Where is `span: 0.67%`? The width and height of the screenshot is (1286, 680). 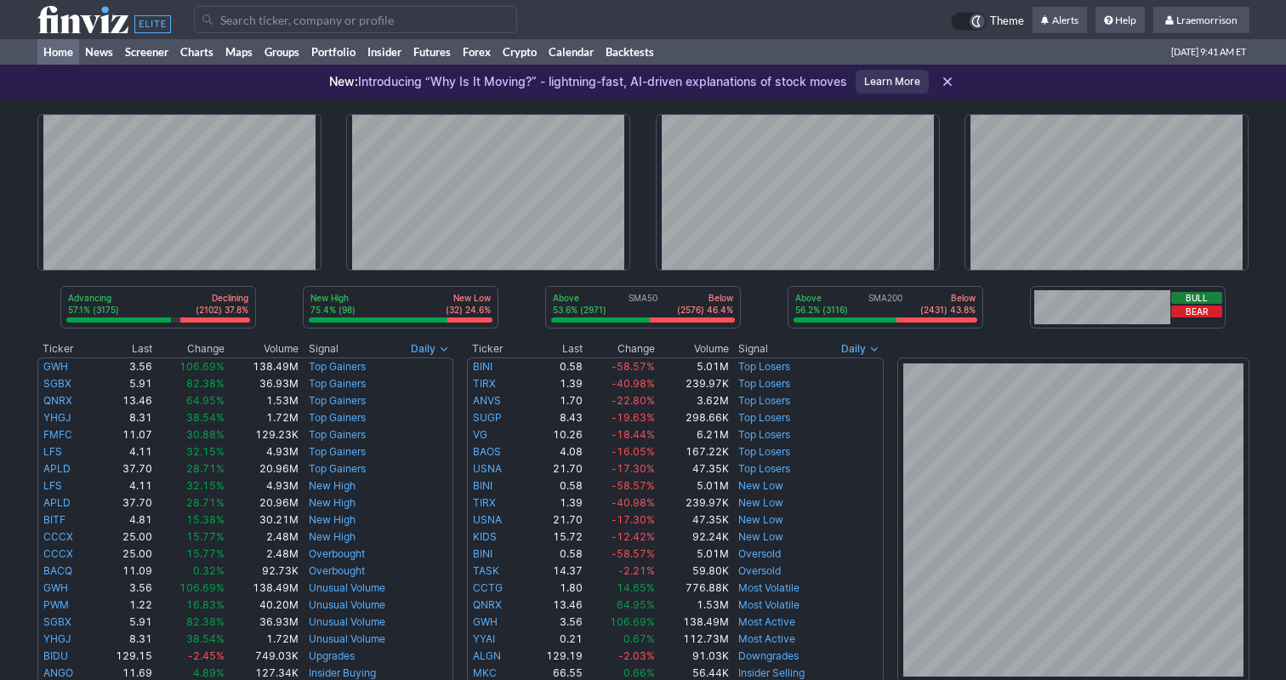 span: 0.67% is located at coordinates (639, 638).